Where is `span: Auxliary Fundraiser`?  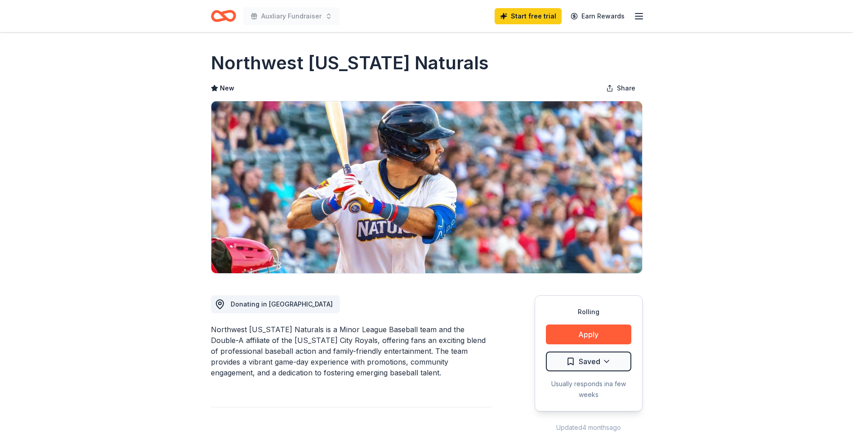 span: Auxliary Fundraiser is located at coordinates (291, 16).